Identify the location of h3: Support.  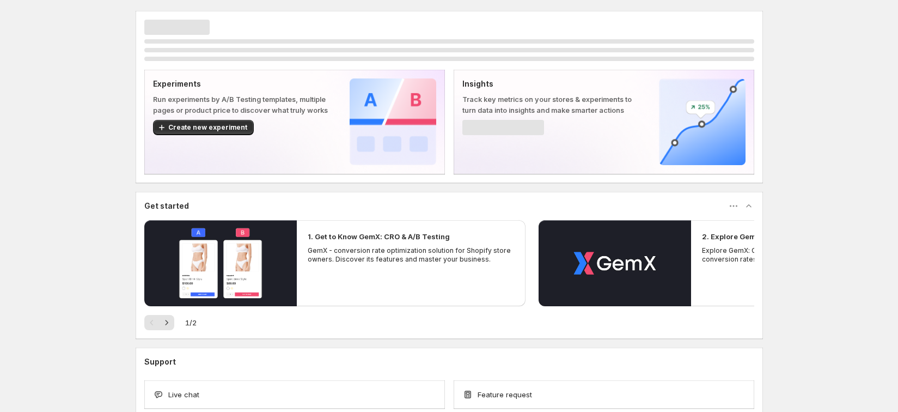
(160, 361).